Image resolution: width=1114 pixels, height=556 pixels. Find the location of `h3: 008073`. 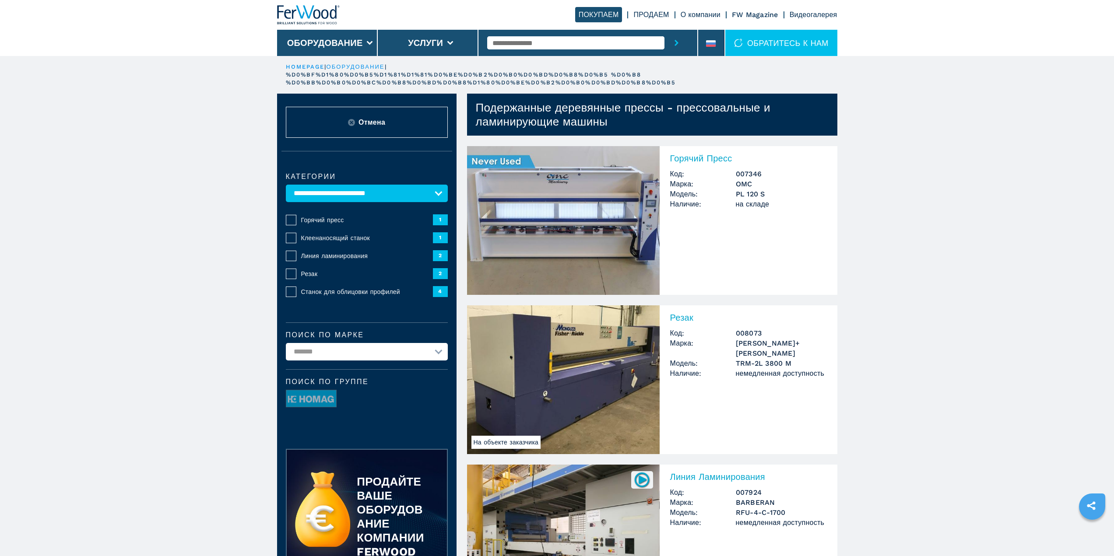

h3: 008073 is located at coordinates (781, 333).